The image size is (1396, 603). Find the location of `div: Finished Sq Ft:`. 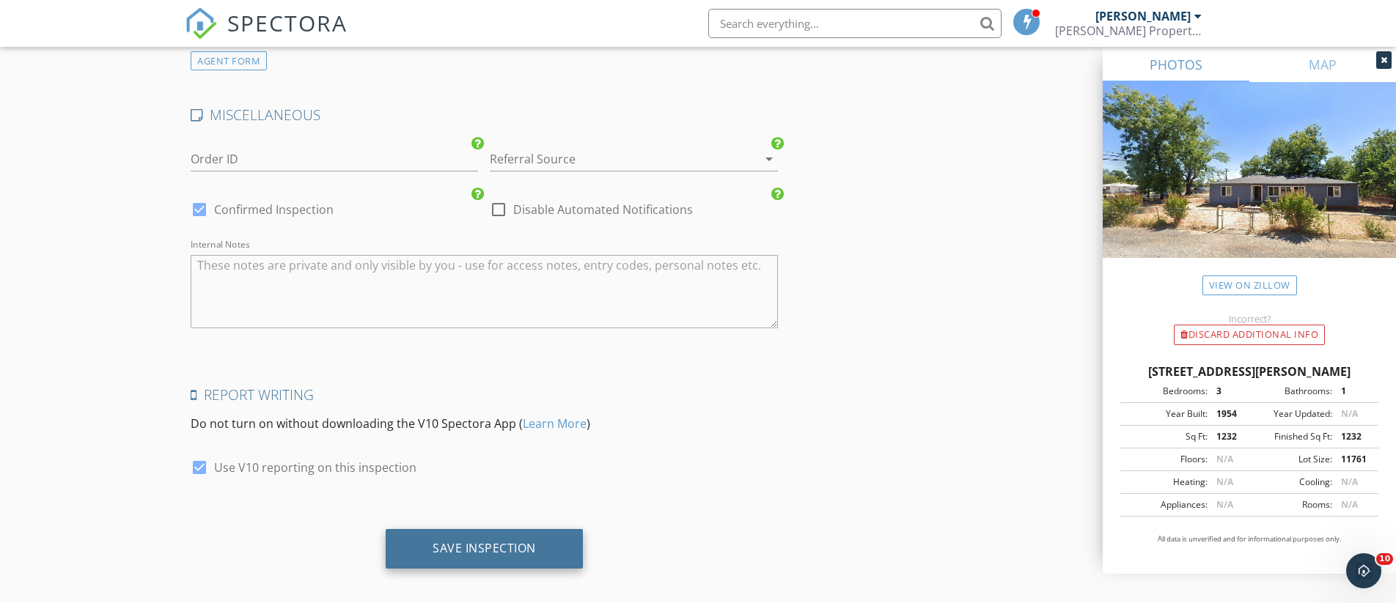

div: Finished Sq Ft: is located at coordinates (1290, 437).